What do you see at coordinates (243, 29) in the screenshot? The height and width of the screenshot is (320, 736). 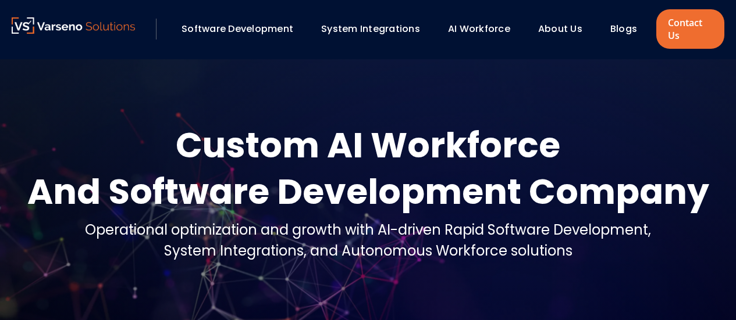 I see `div: Software Development` at bounding box center [243, 29].